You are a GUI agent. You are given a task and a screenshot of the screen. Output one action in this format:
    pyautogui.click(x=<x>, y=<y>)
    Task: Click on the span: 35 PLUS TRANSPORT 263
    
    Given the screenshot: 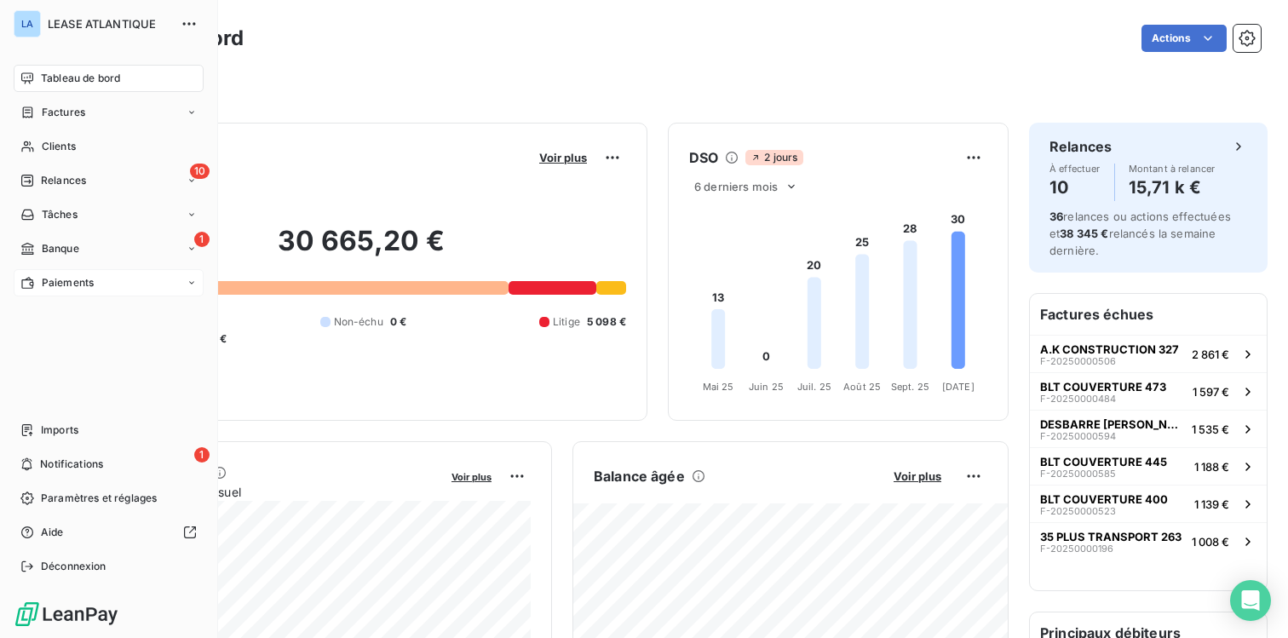 What is the action you would take?
    pyautogui.click(x=1111, y=537)
    